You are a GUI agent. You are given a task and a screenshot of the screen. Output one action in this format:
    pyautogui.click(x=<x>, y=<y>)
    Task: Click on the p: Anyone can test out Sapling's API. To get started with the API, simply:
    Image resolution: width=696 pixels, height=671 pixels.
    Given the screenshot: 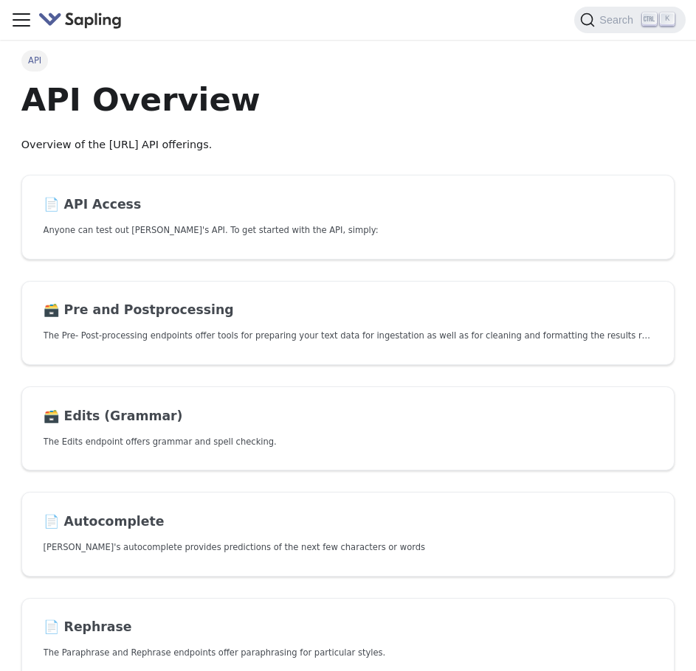 What is the action you would take?
    pyautogui.click(x=348, y=230)
    